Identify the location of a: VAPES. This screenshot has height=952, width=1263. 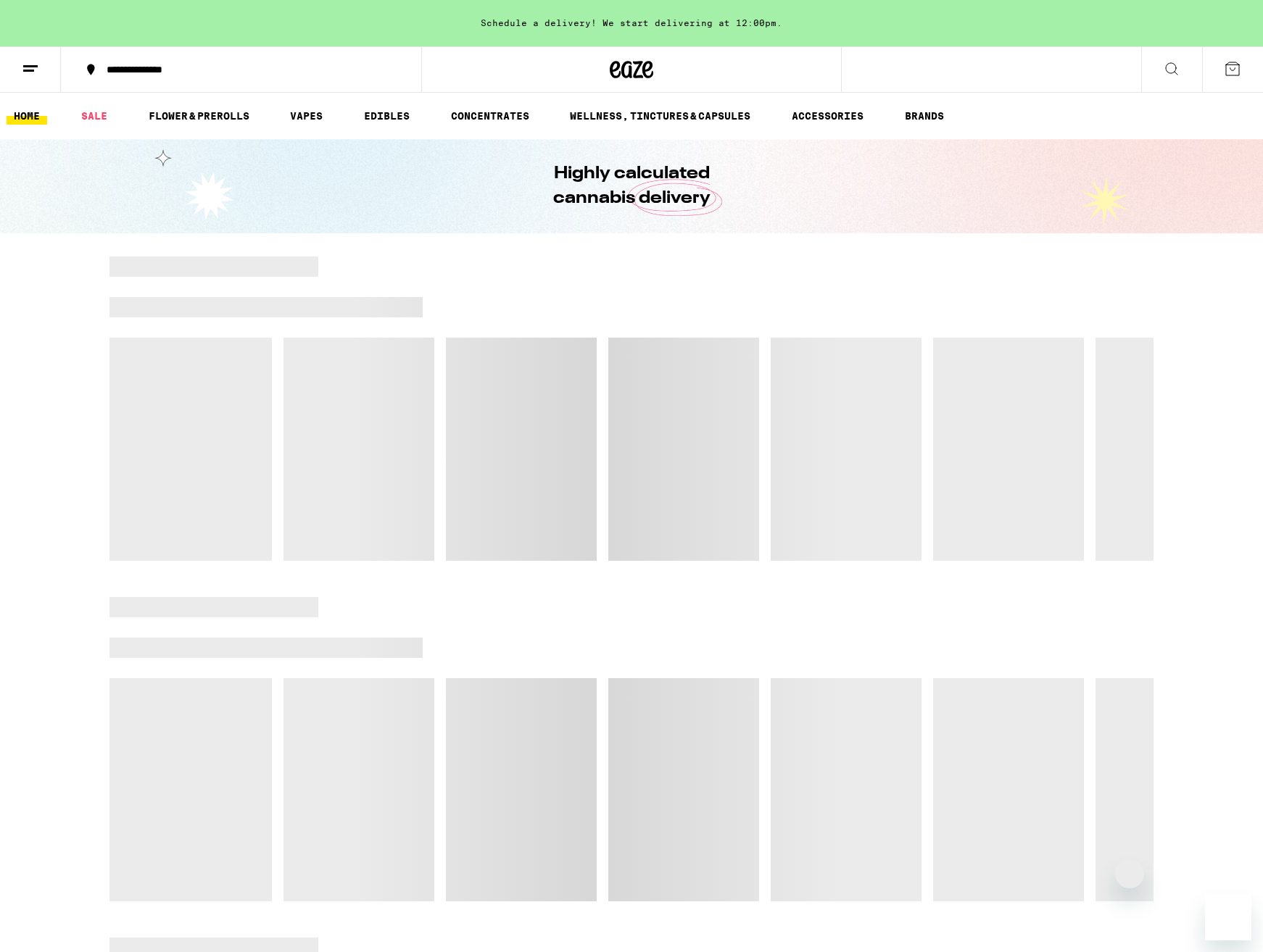
(306, 116).